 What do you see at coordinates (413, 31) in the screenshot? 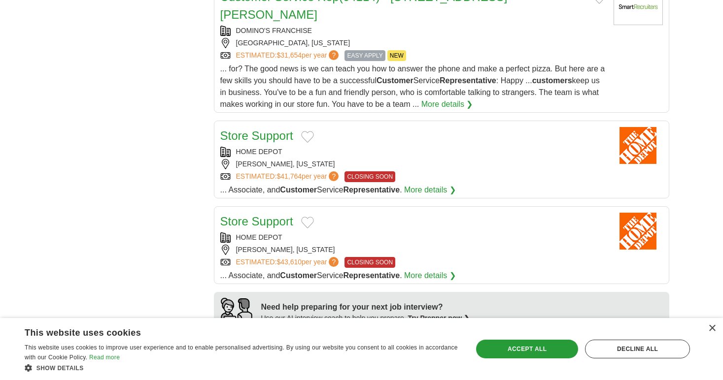
I see `div: DOMINO'S FRANCHISE` at bounding box center [413, 31].